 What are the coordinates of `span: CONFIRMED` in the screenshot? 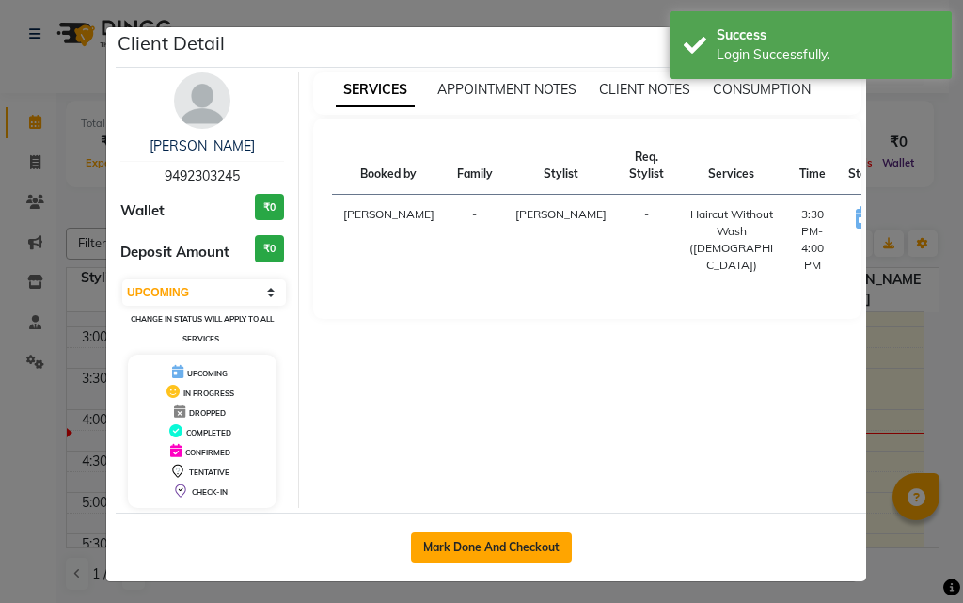 It's located at (208, 452).